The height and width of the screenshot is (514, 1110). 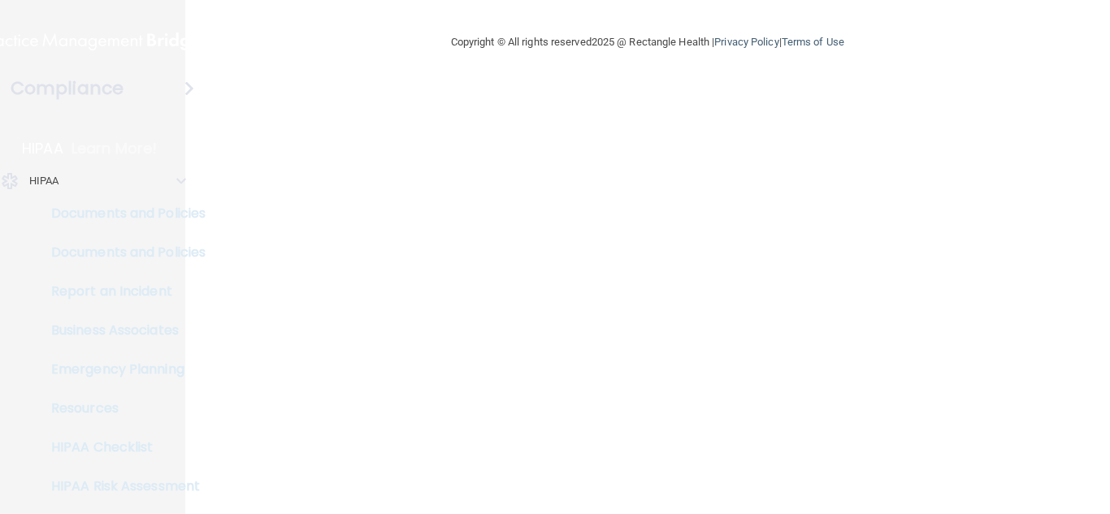 I want to click on a: Privacy Policy, so click(x=746, y=41).